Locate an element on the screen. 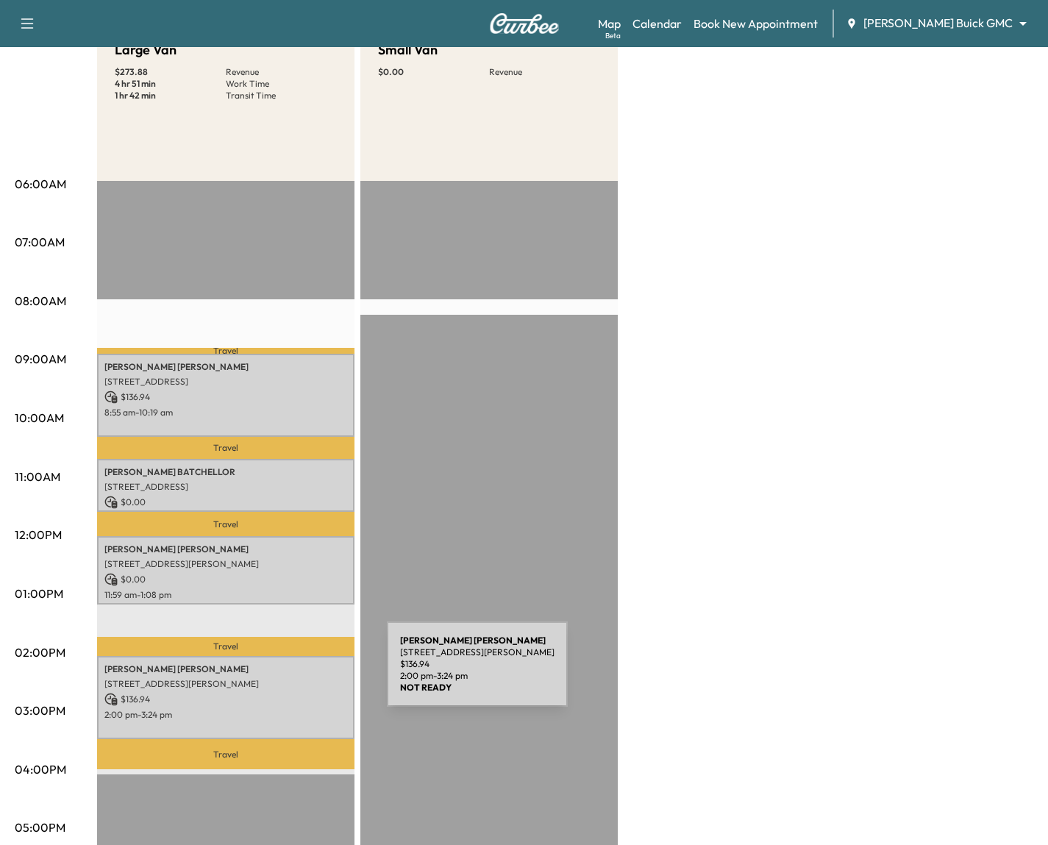  p: 2:00 pm - 3:24 pm is located at coordinates (226, 715).